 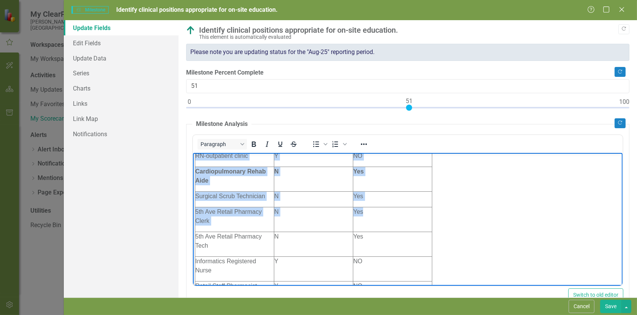 What do you see at coordinates (41, 113) in the screenshot?
I see `p: Informatics Registered Nurse` at bounding box center [41, 113].